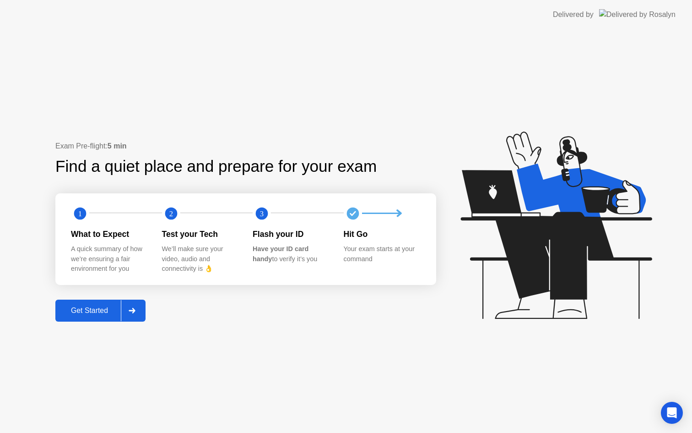  Describe the element at coordinates (573, 15) in the screenshot. I see `div: Delivered by` at that location.